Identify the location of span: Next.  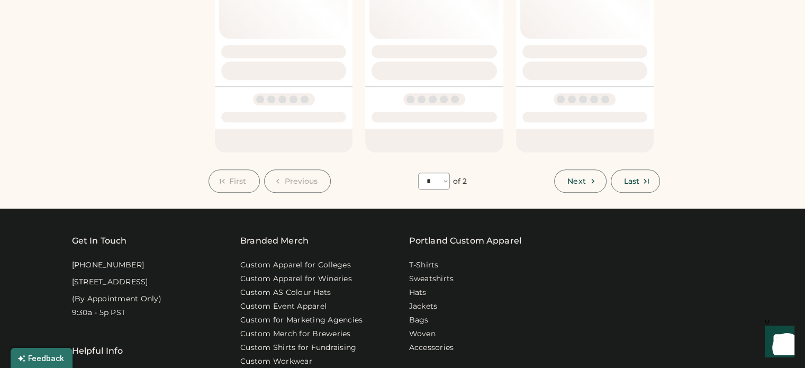
(576, 181).